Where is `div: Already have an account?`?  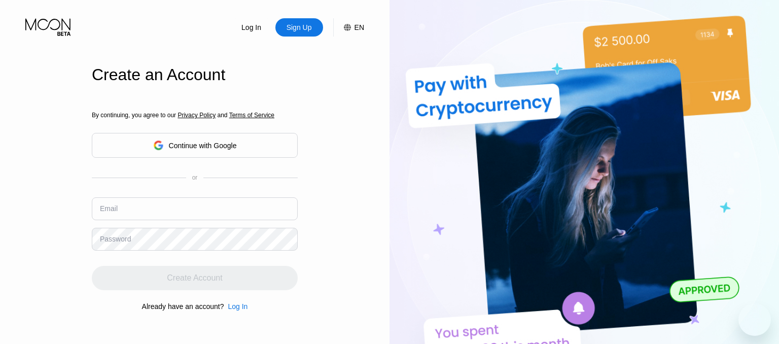 div: Already have an account? is located at coordinates (183, 306).